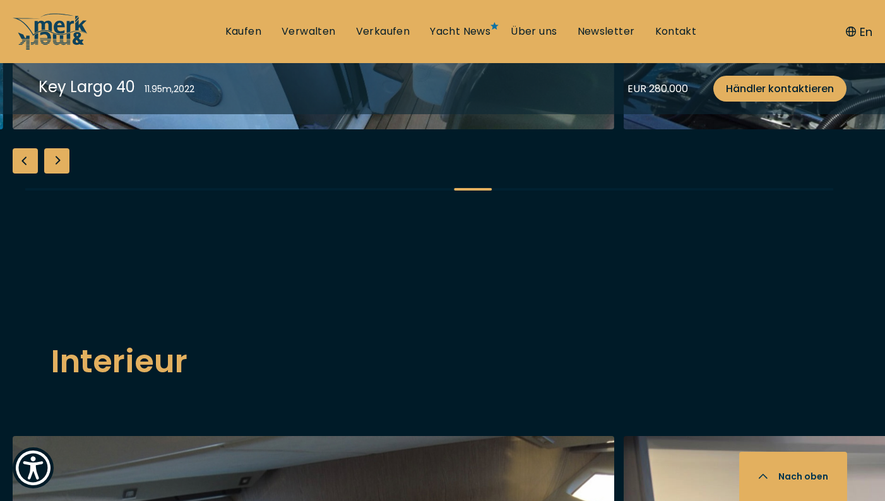  What do you see at coordinates (780, 88) in the screenshot?
I see `a: Händler kontaktieren` at bounding box center [780, 88].